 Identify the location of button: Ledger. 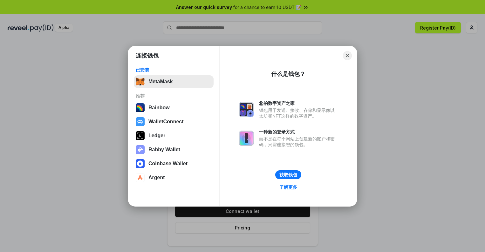
(174, 136).